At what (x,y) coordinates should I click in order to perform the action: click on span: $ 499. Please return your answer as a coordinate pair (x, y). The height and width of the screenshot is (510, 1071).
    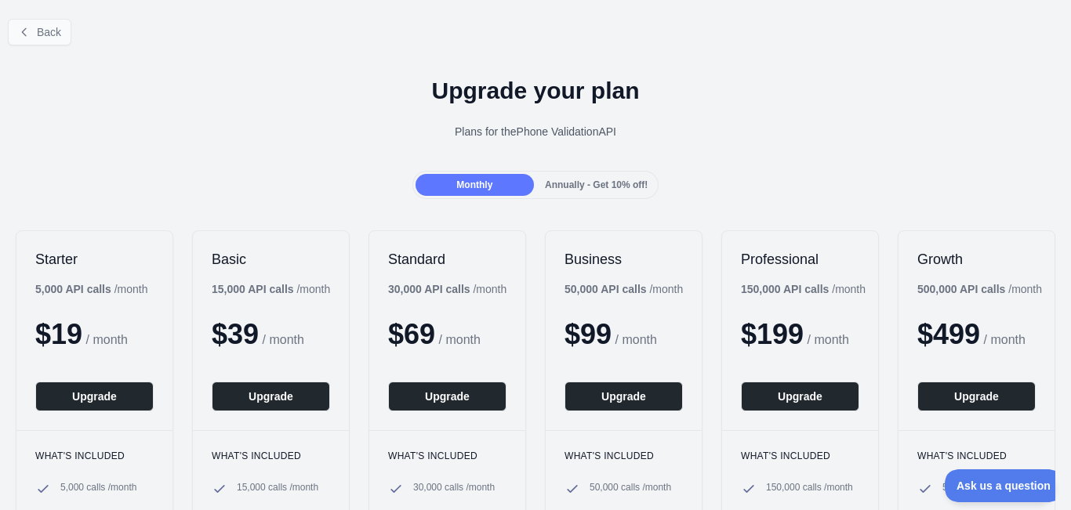
    Looking at the image, I should click on (949, 334).